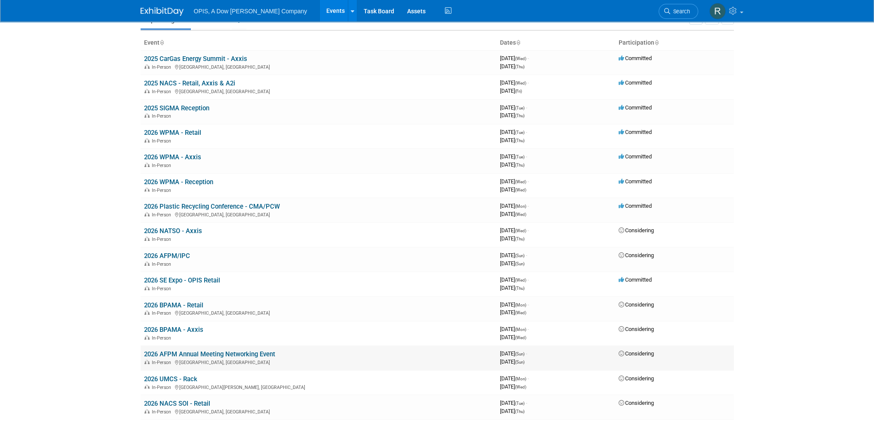  Describe the element at coordinates (196, 59) in the screenshot. I see `a: 2025 CarGas Energy Summit - Axxis` at that location.